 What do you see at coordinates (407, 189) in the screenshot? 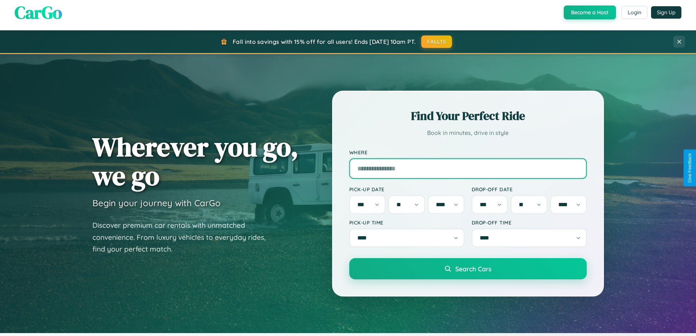
I see `label: Pick-up Date` at bounding box center [407, 189].